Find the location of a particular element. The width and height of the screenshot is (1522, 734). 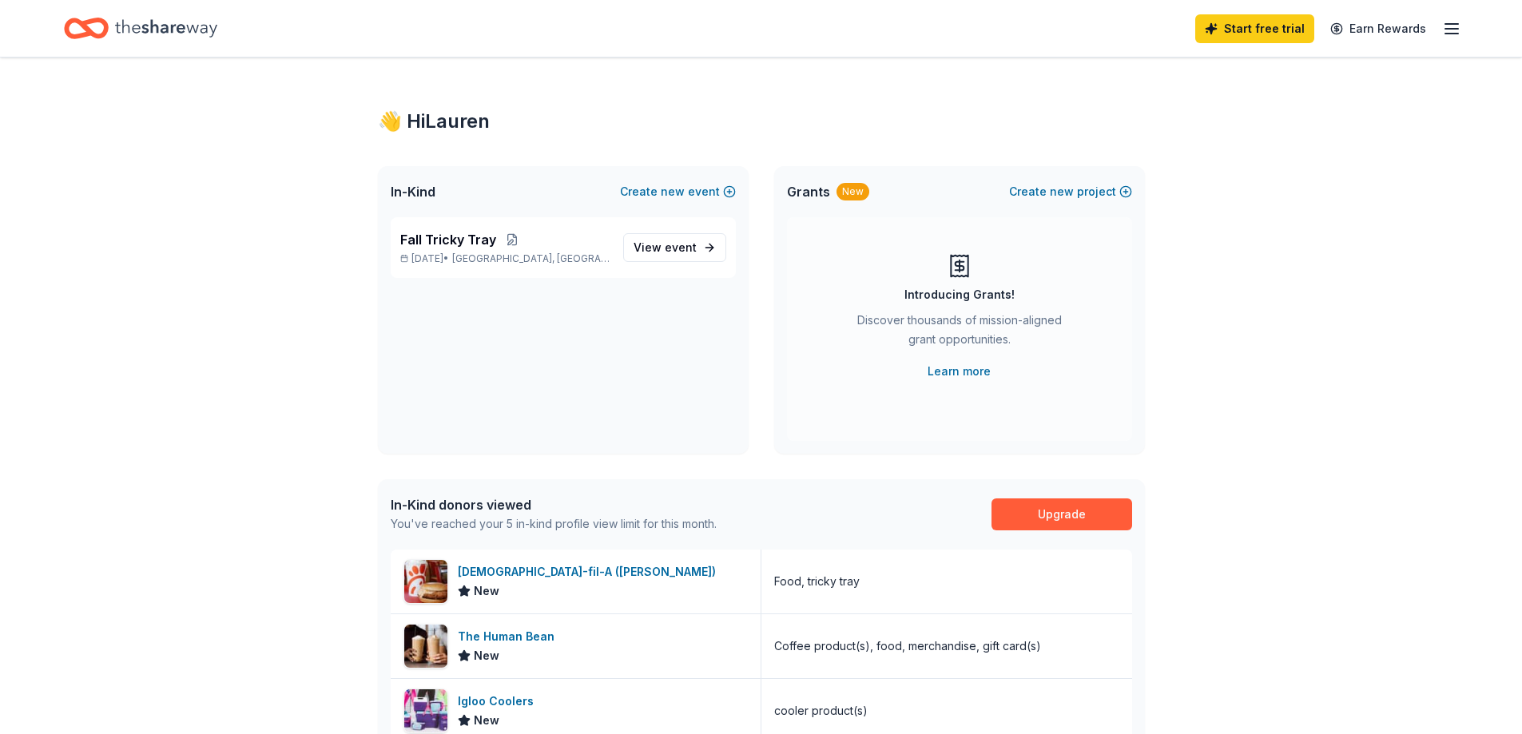

span: Fall Tricky Tray is located at coordinates (448, 240).